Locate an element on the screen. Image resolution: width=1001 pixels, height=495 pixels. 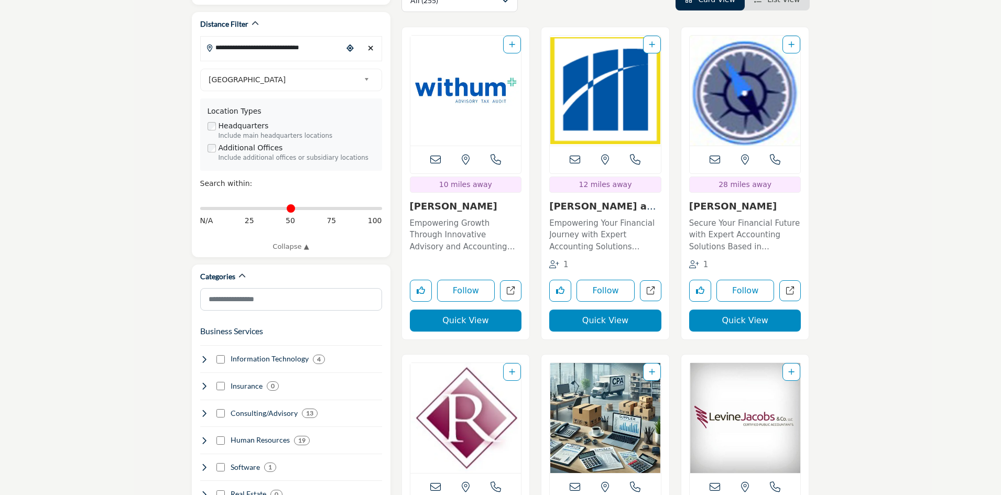
h4: Insurance: Professional liability, healthcare, life insurance, risk management is located at coordinates (246, 386).